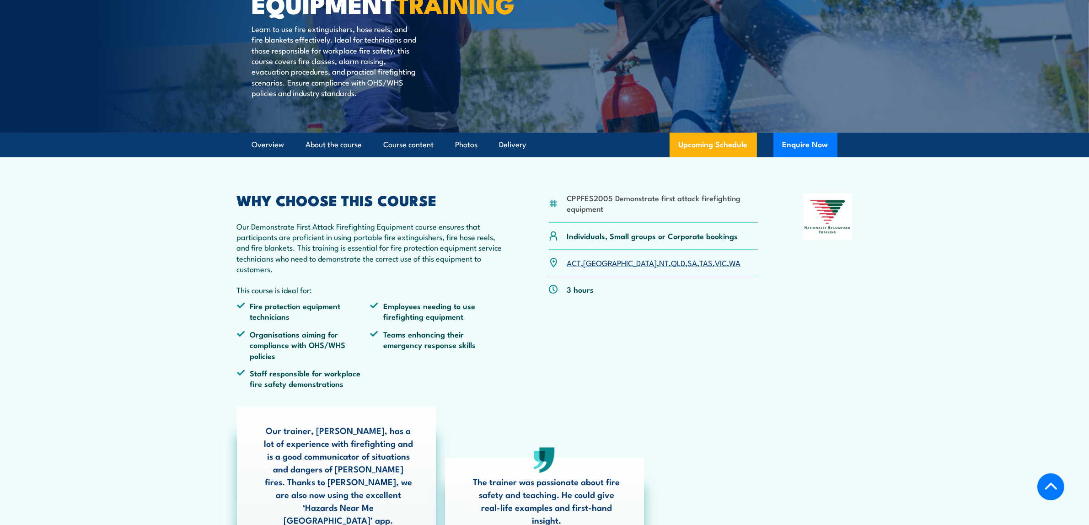  What do you see at coordinates (304, 378) in the screenshot?
I see `li: Staff responsible for workplace fire safety demonstrations` at bounding box center [304, 378].